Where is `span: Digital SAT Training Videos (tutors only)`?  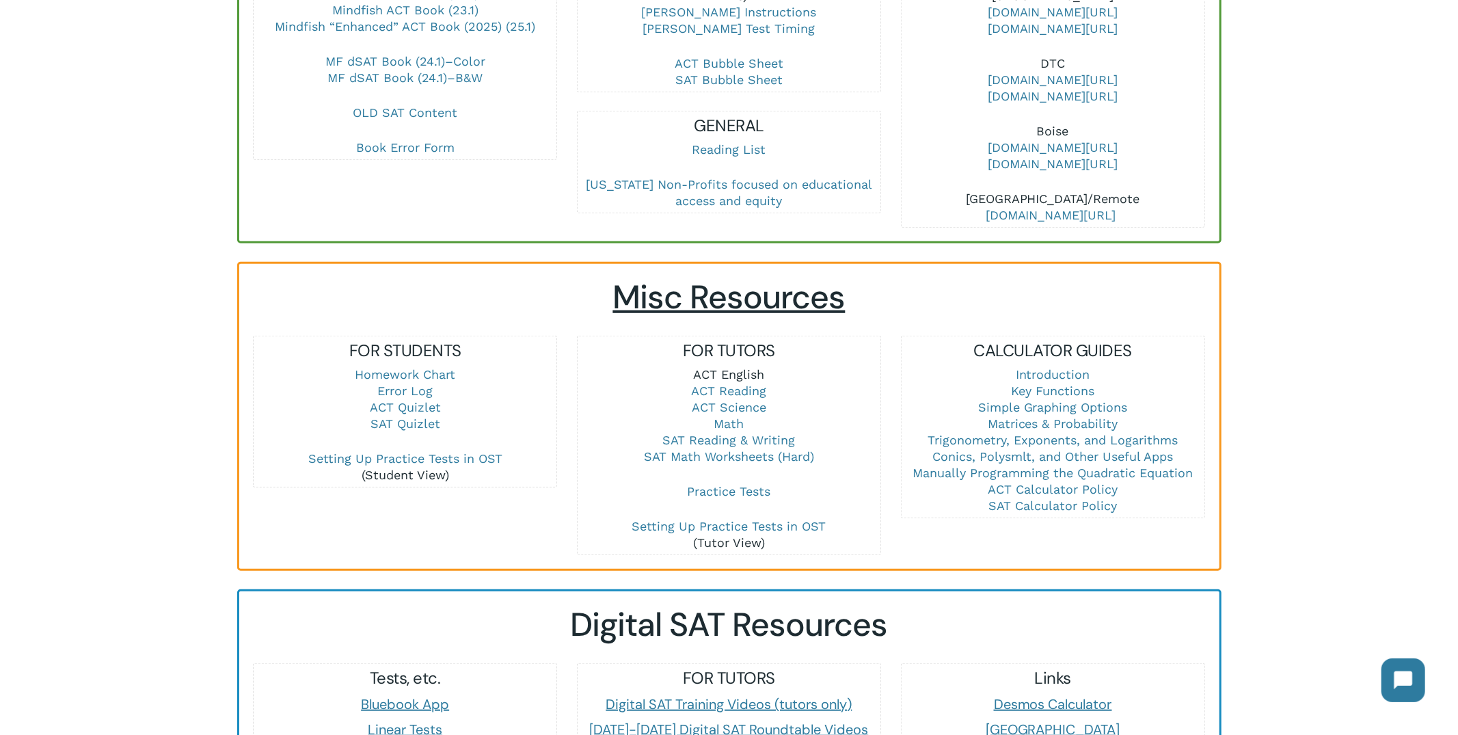
span: Digital SAT Training Videos (tutors only) is located at coordinates (729, 704).